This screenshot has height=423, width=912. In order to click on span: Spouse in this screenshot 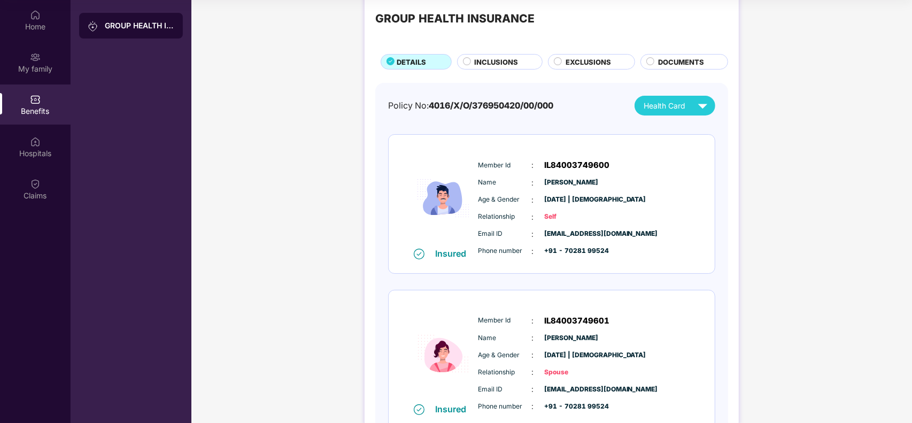, I will do `click(571, 372)`.